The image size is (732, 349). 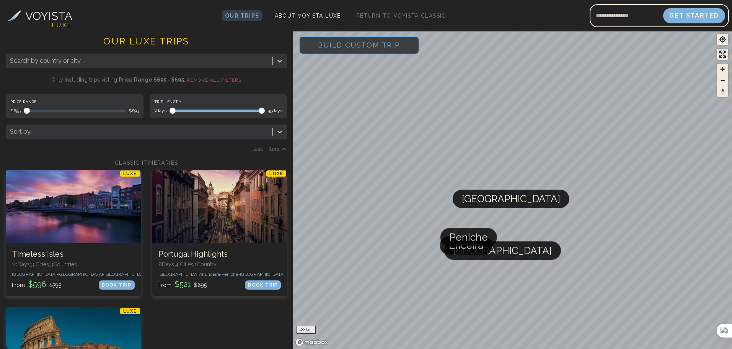 I want to click on label: Trip Length, so click(x=219, y=101).